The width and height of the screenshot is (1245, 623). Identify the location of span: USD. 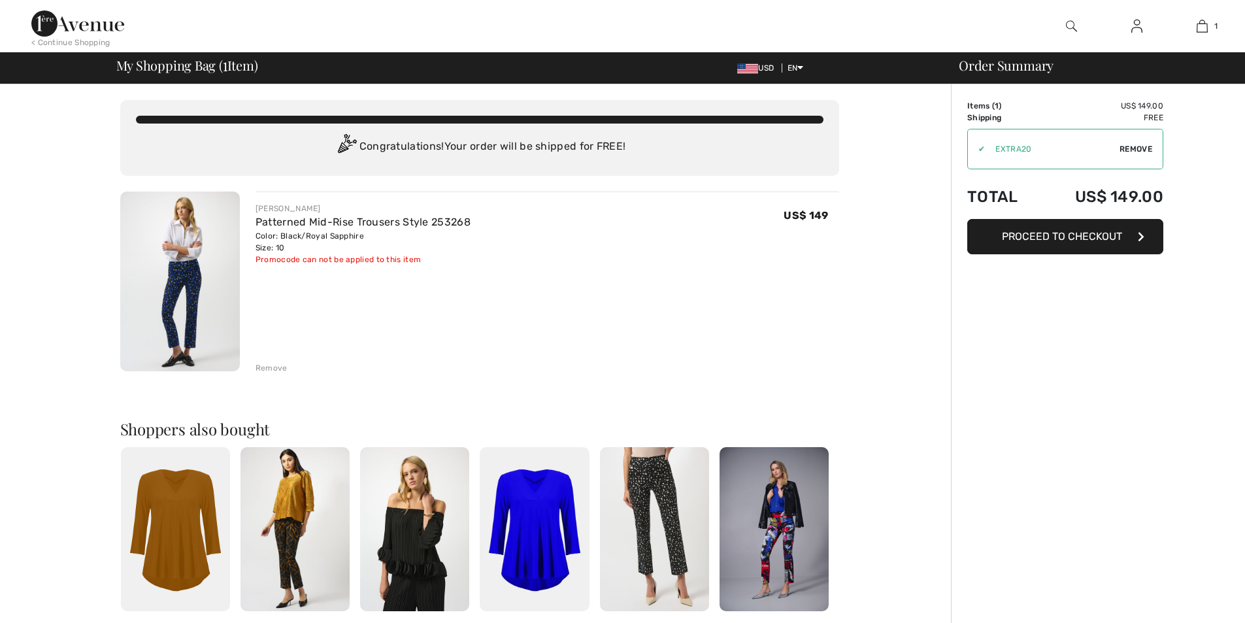
(758, 68).